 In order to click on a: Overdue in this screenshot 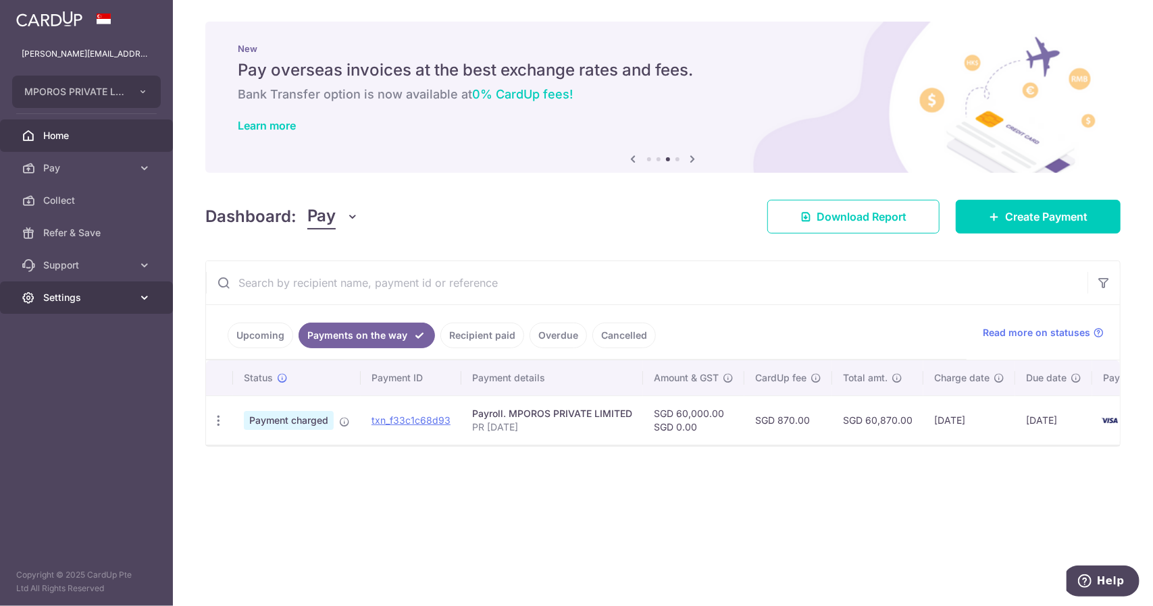, I will do `click(558, 336)`.